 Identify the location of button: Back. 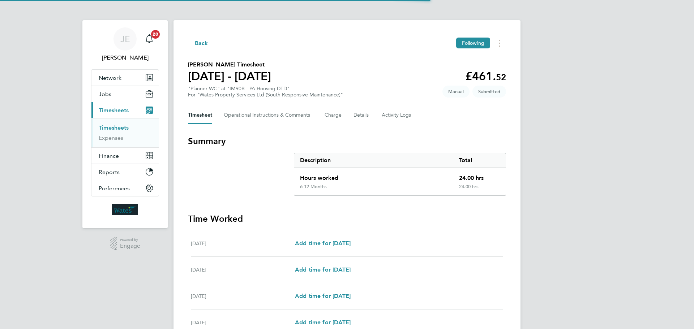
(198, 43).